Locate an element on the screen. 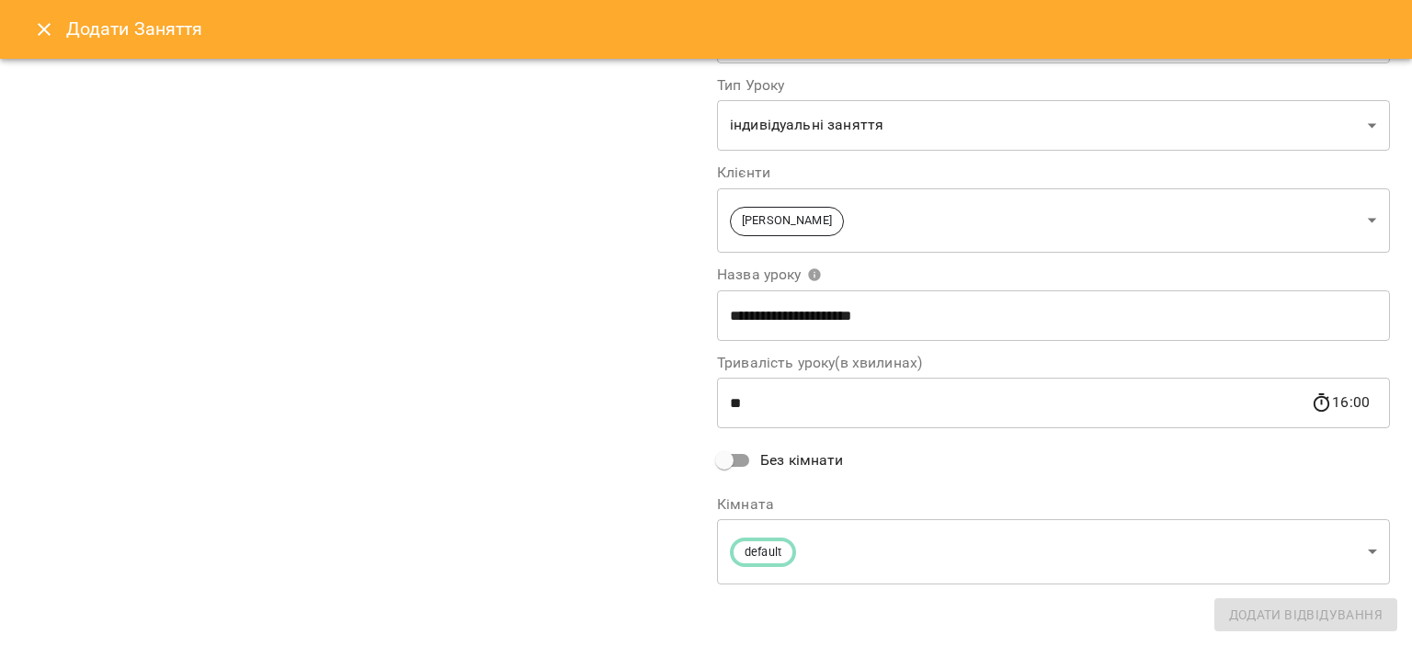 The width and height of the screenshot is (1412, 646). label: Клієнти is located at coordinates (1053, 173).